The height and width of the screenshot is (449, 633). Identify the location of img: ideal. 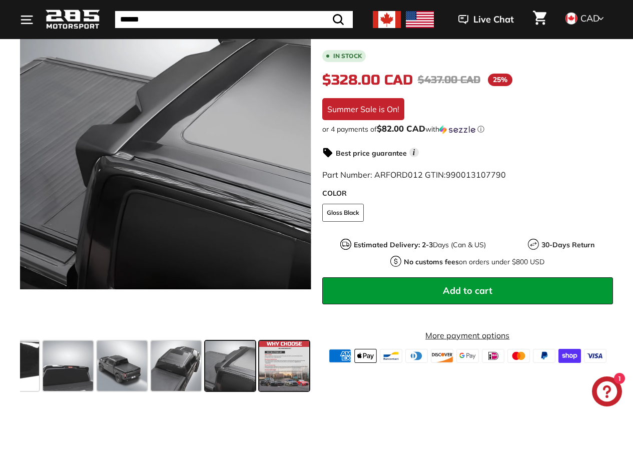
(493, 356).